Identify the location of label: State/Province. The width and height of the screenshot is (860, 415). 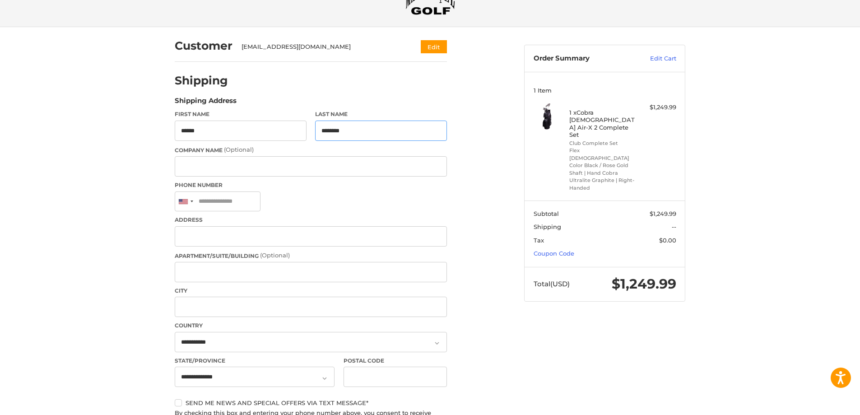
(255, 361).